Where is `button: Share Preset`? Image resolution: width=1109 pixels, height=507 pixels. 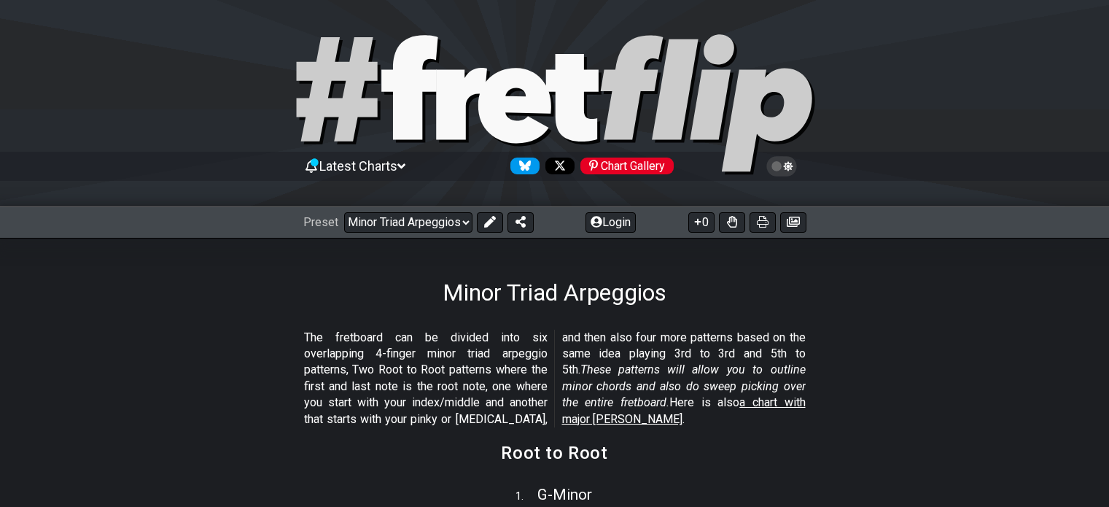
button: Share Preset is located at coordinates (521, 222).